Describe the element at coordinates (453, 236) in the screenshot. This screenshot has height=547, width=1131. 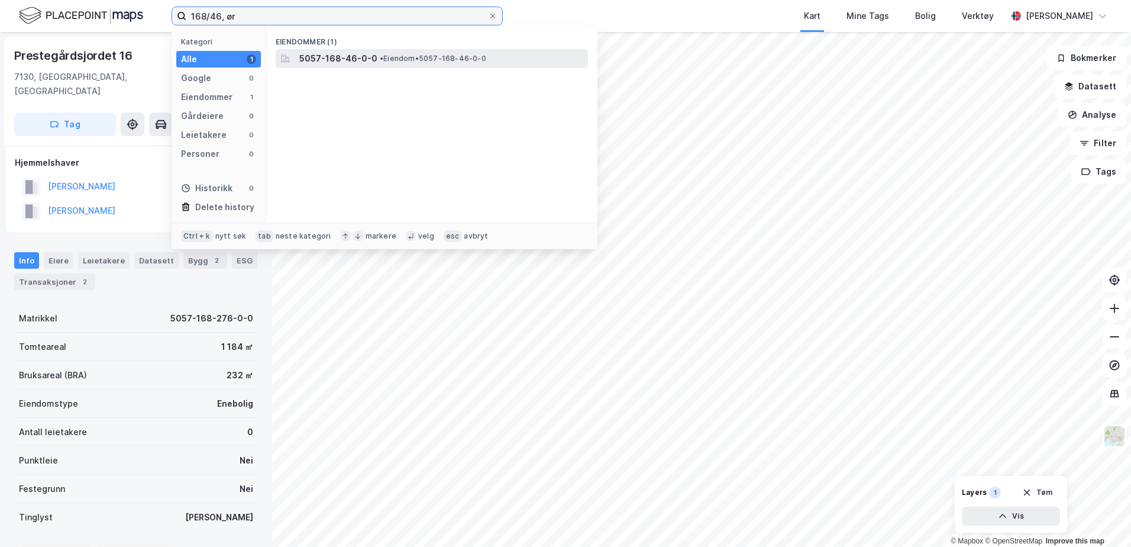
I see `div: esc` at that location.